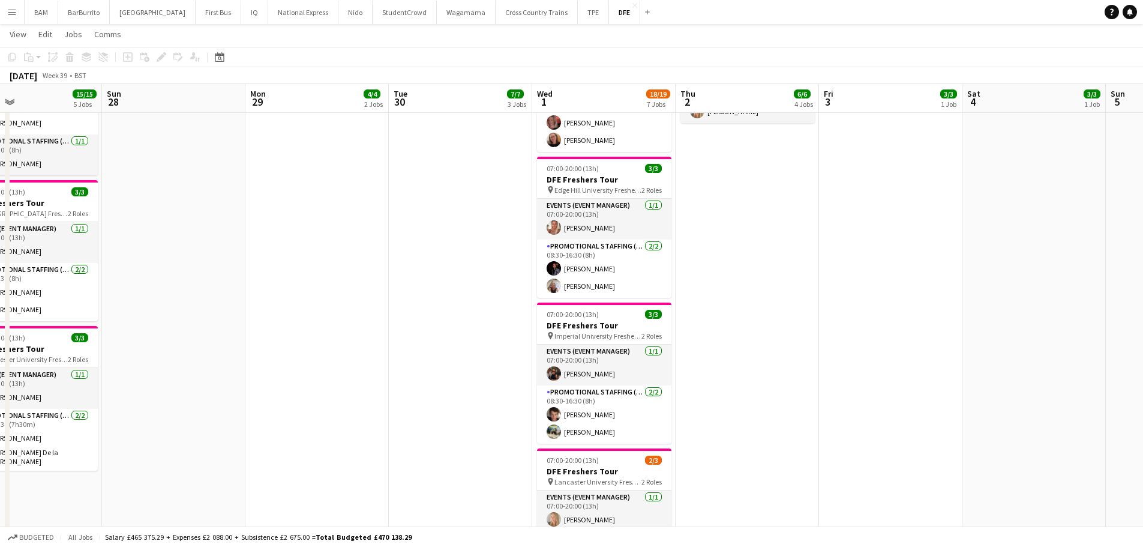  Describe the element at coordinates (18, 34) in the screenshot. I see `span: View` at that location.